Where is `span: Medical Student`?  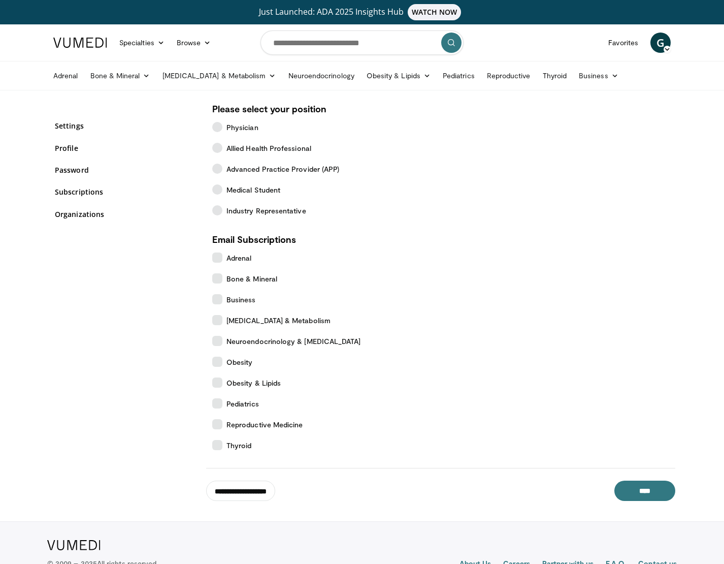 span: Medical Student is located at coordinates (254, 189).